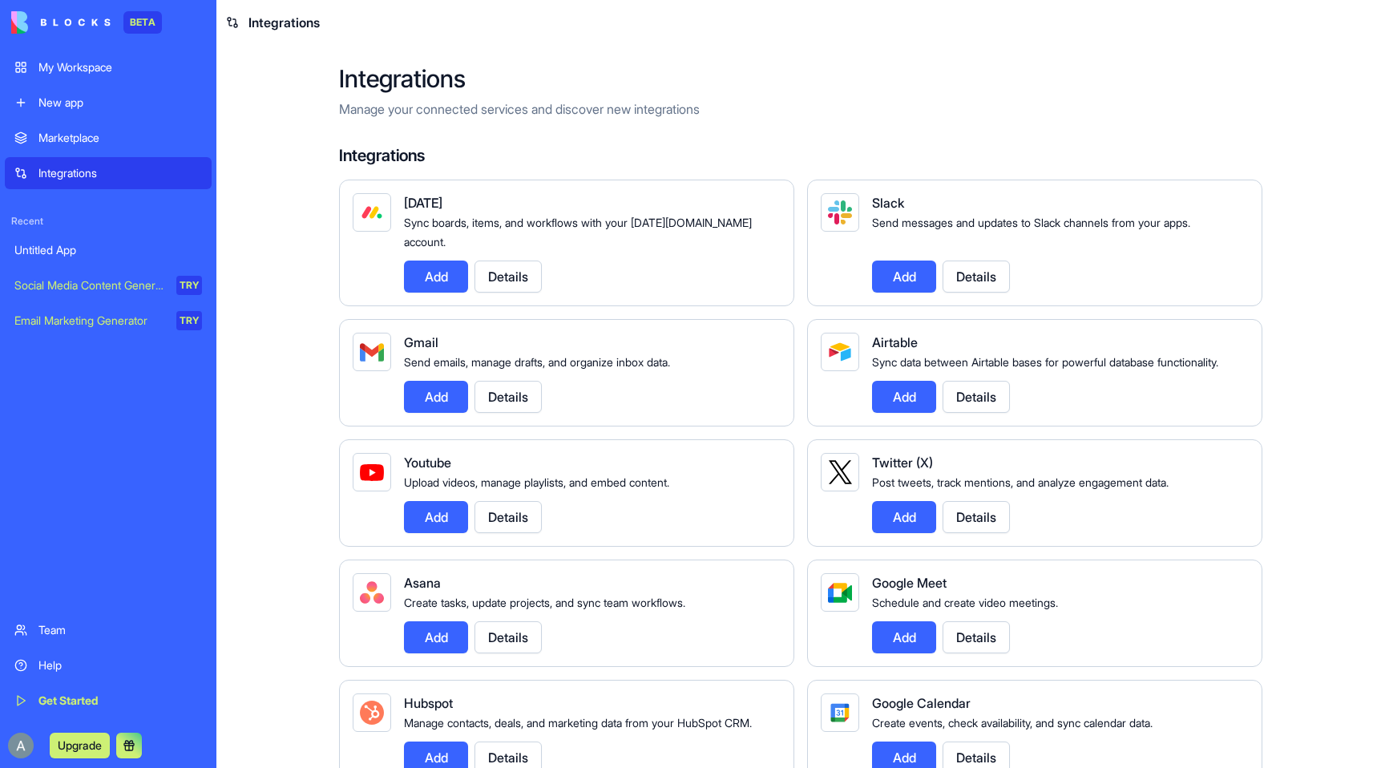 This screenshot has height=768, width=1385. What do you see at coordinates (120, 103) in the screenshot?
I see `div: New app` at bounding box center [120, 103].